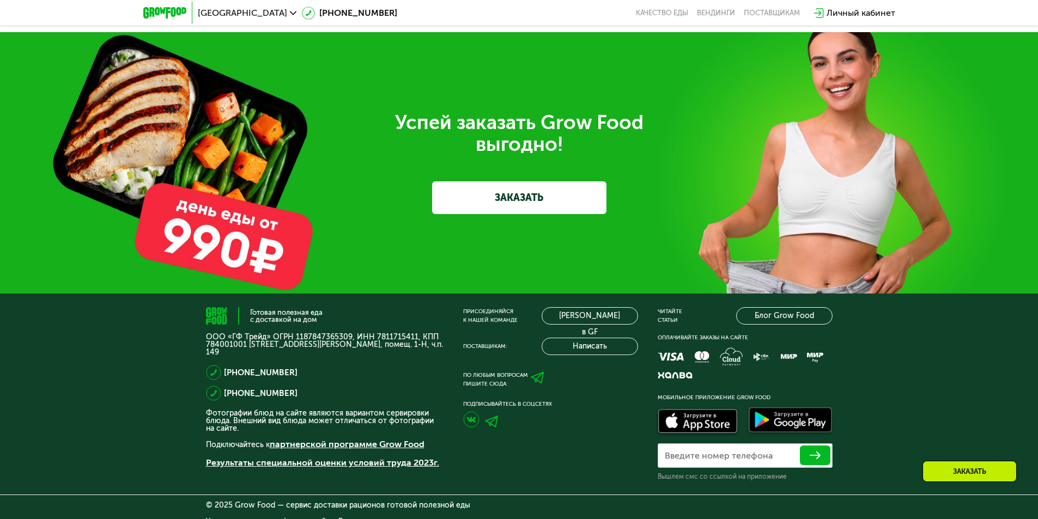  Describe the element at coordinates (347, 444) in the screenshot. I see `a: партнерской программе Grow Food` at that location.